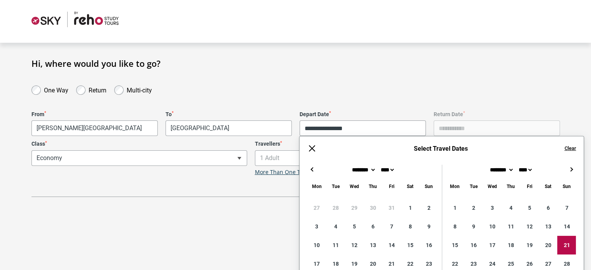  Describe the element at coordinates (392, 208) in the screenshot. I see `div: 31` at that location.